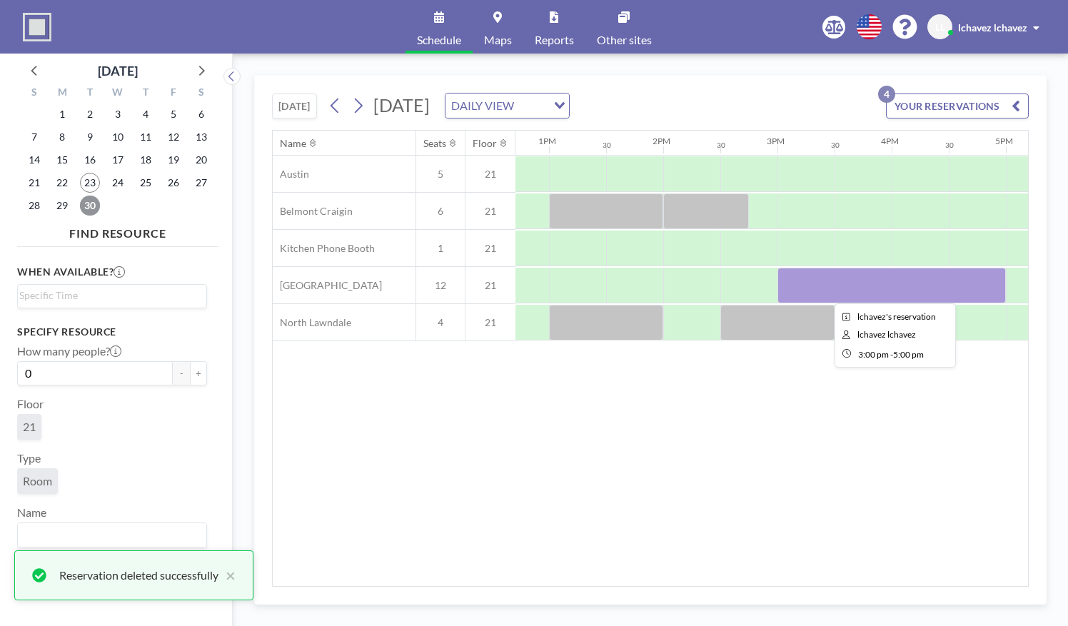 The width and height of the screenshot is (1068, 626). Describe the element at coordinates (173, 114) in the screenshot. I see `span: Friday, September 5, 2025` at that location.